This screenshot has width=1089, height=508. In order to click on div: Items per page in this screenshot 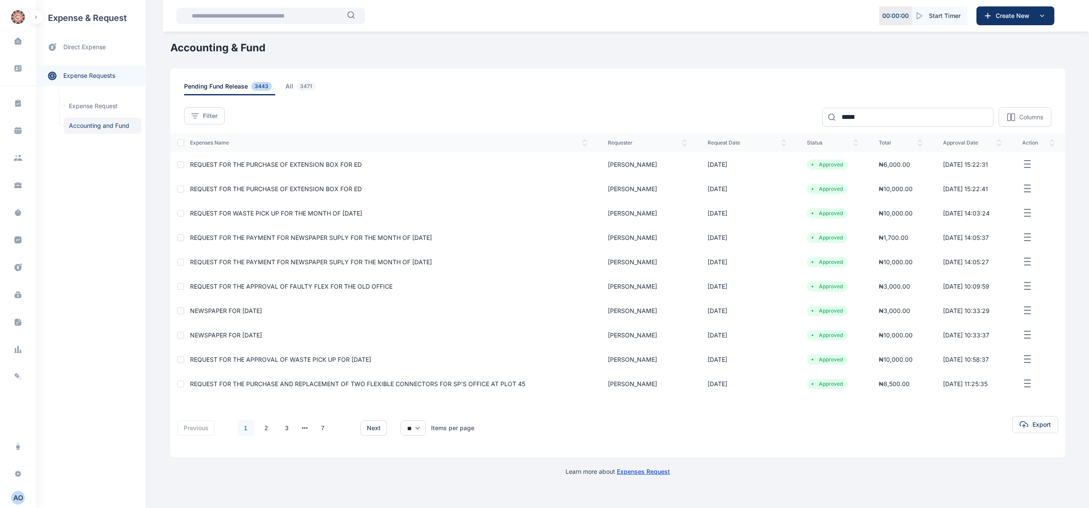, I will do `click(452, 428)`.